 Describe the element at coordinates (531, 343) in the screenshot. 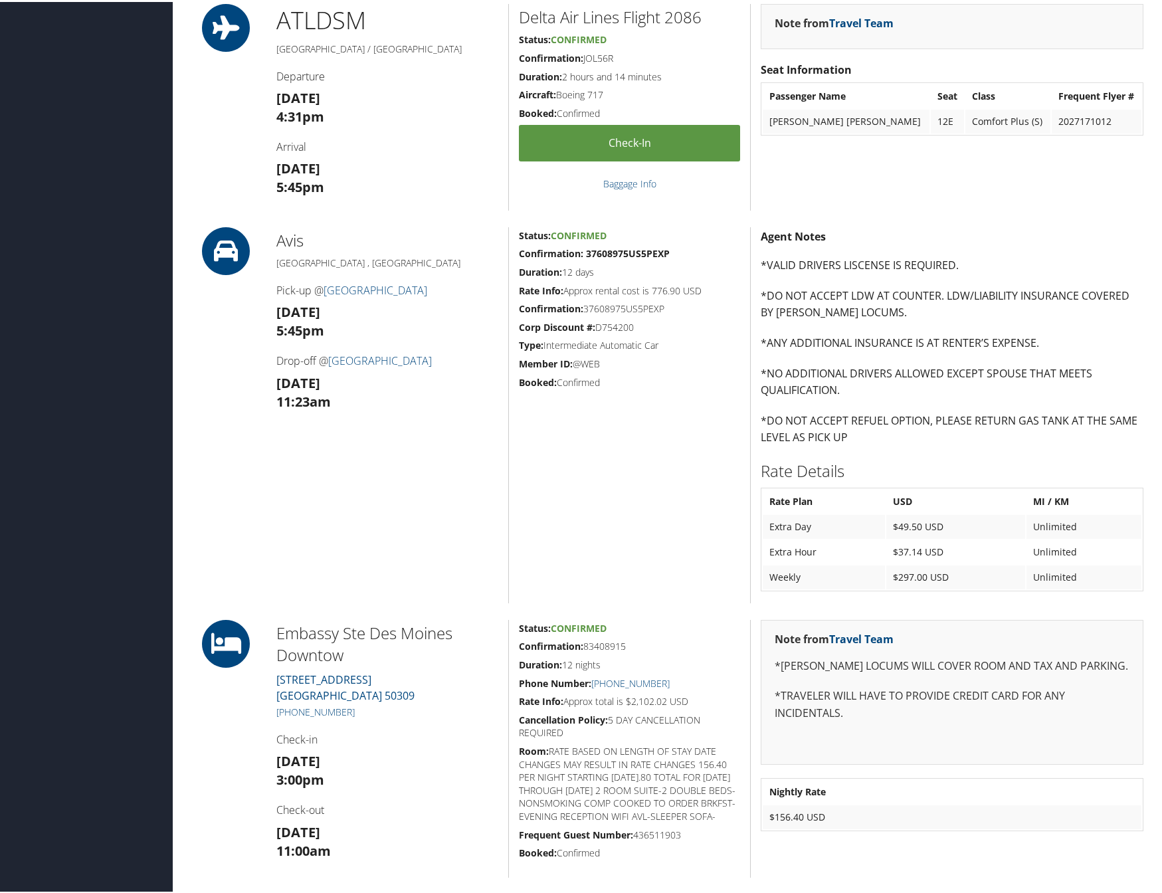

I see `strong: Type:` at that location.